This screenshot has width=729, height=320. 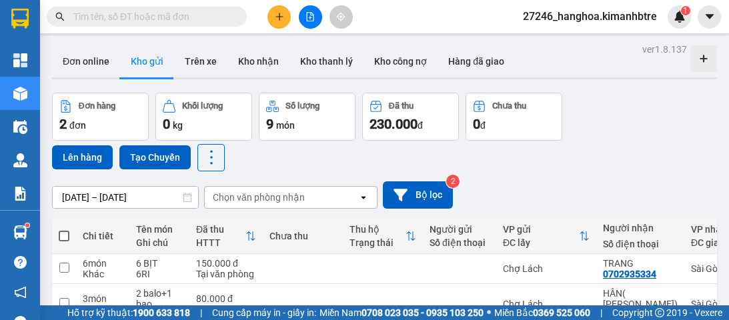 What do you see at coordinates (640, 228) in the screenshot?
I see `div: Người nhận` at bounding box center [640, 228].